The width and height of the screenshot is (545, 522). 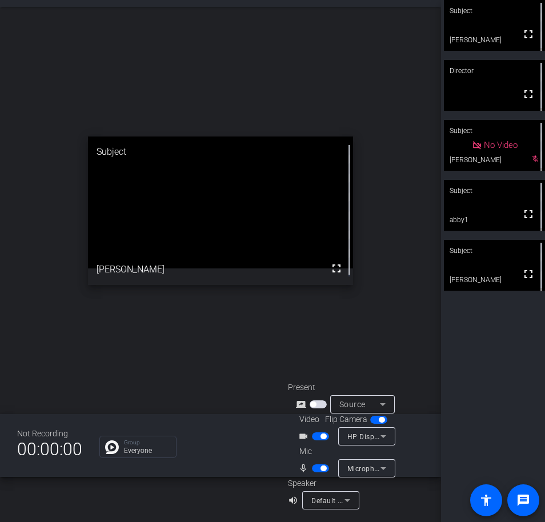 I want to click on mat-icon: videocam_outline, so click(x=305, y=436).